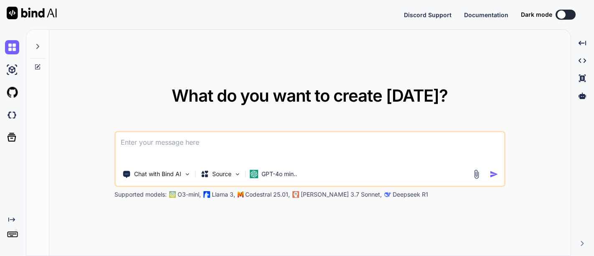 Image resolution: width=594 pixels, height=256 pixels. Describe the element at coordinates (494, 174) in the screenshot. I see `img: icon` at that location.